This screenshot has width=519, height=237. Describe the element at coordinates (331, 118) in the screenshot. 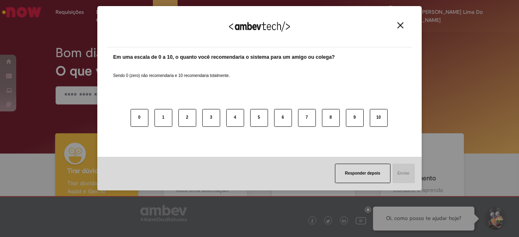

I see `button: 8` at that location.